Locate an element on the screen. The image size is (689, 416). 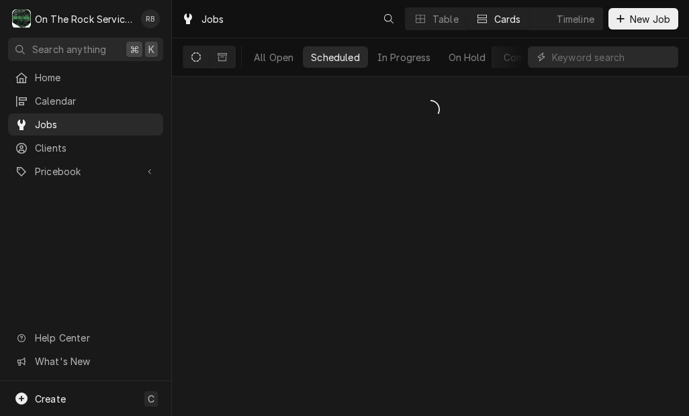
button: Open search is located at coordinates (389, 19).